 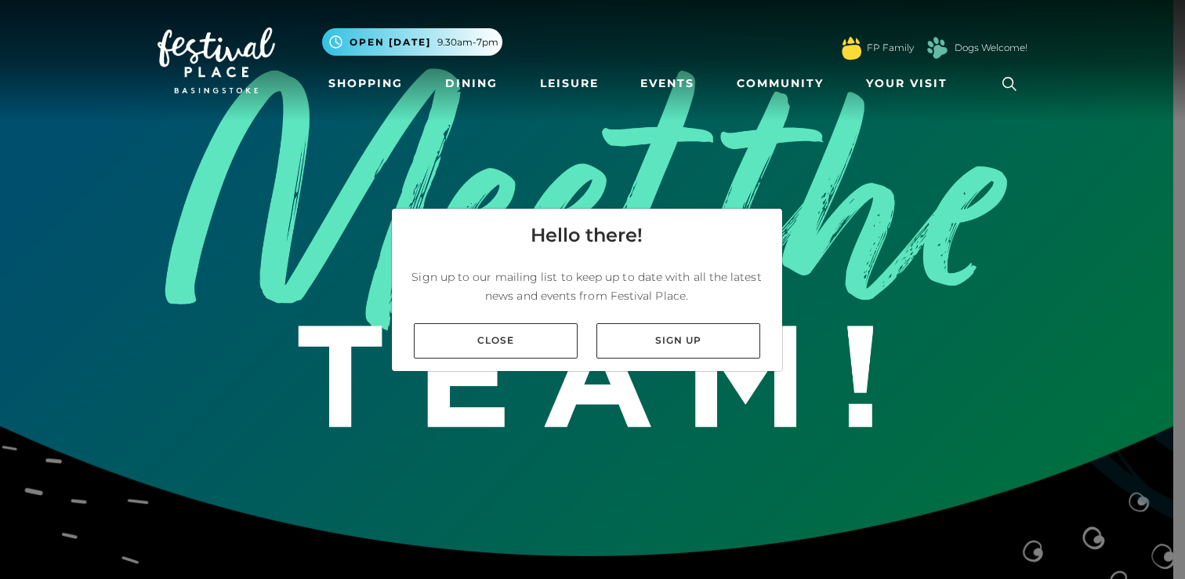 I want to click on a: Dogs Welcome!, so click(x=991, y=48).